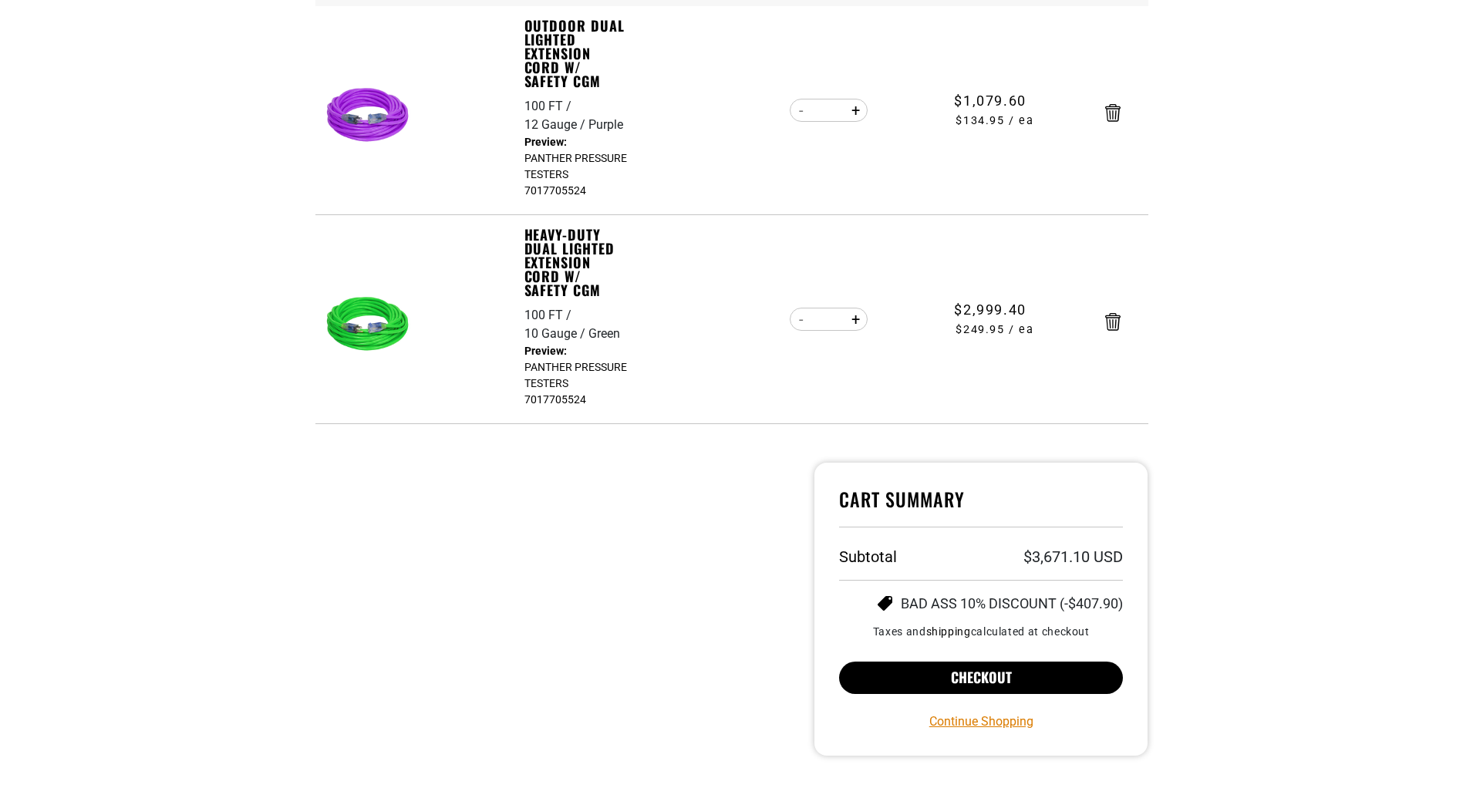 The height and width of the screenshot is (805, 1463). Describe the element at coordinates (981, 603) in the screenshot. I see `li: BAD ASS 10% DISCOUNT (-$407.90)` at that location.